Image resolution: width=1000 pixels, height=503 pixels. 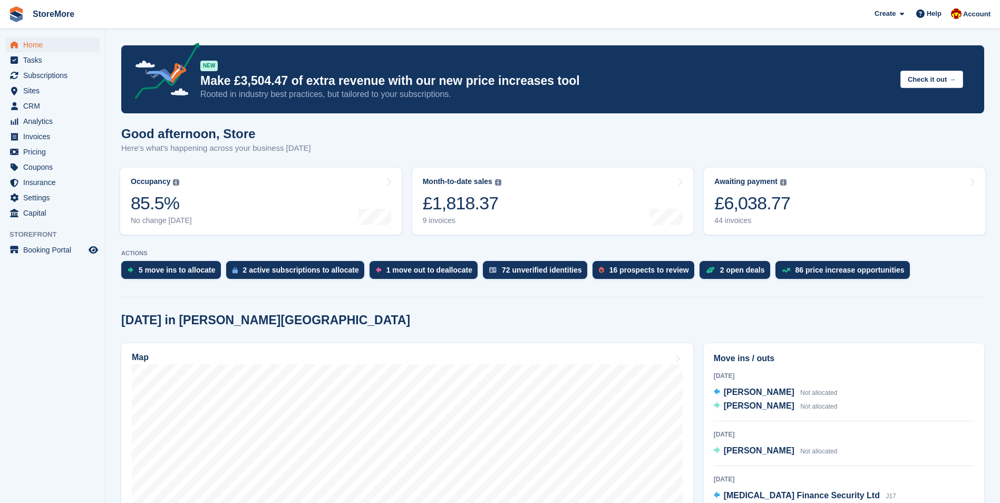 What do you see at coordinates (93, 250) in the screenshot?
I see `a: Preview store` at bounding box center [93, 250].